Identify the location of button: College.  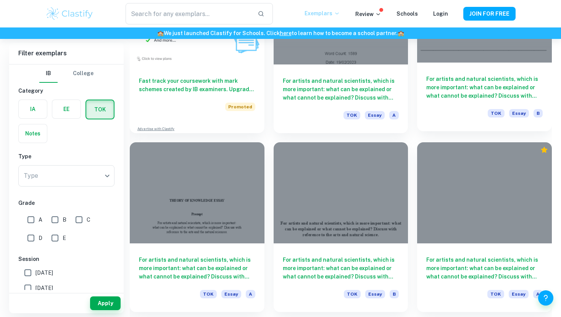
(83, 74).